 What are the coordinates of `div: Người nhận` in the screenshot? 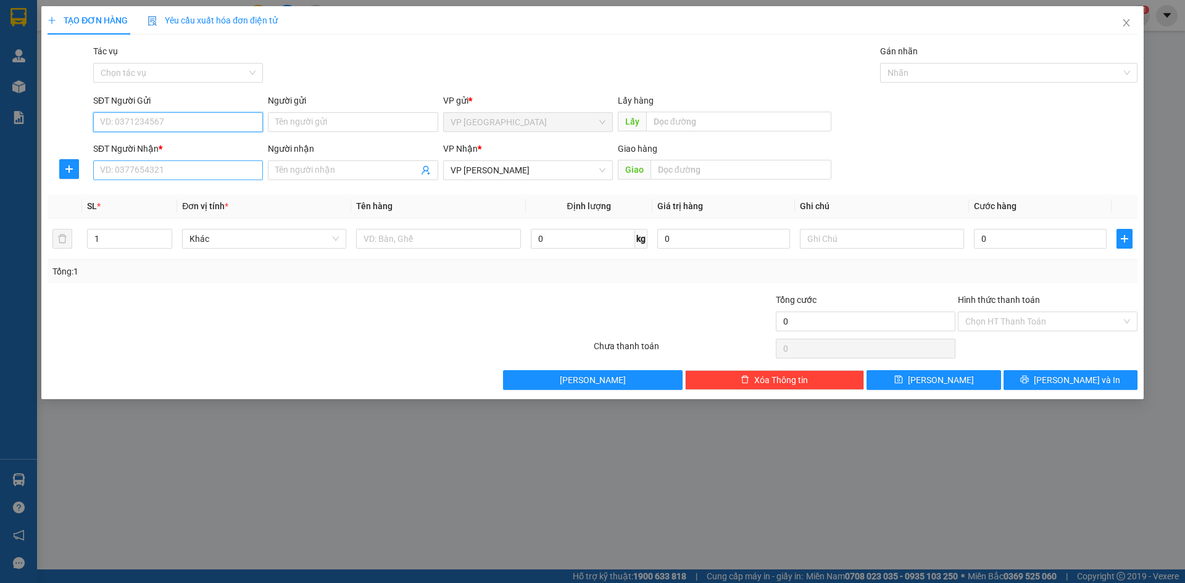 It's located at (352, 149).